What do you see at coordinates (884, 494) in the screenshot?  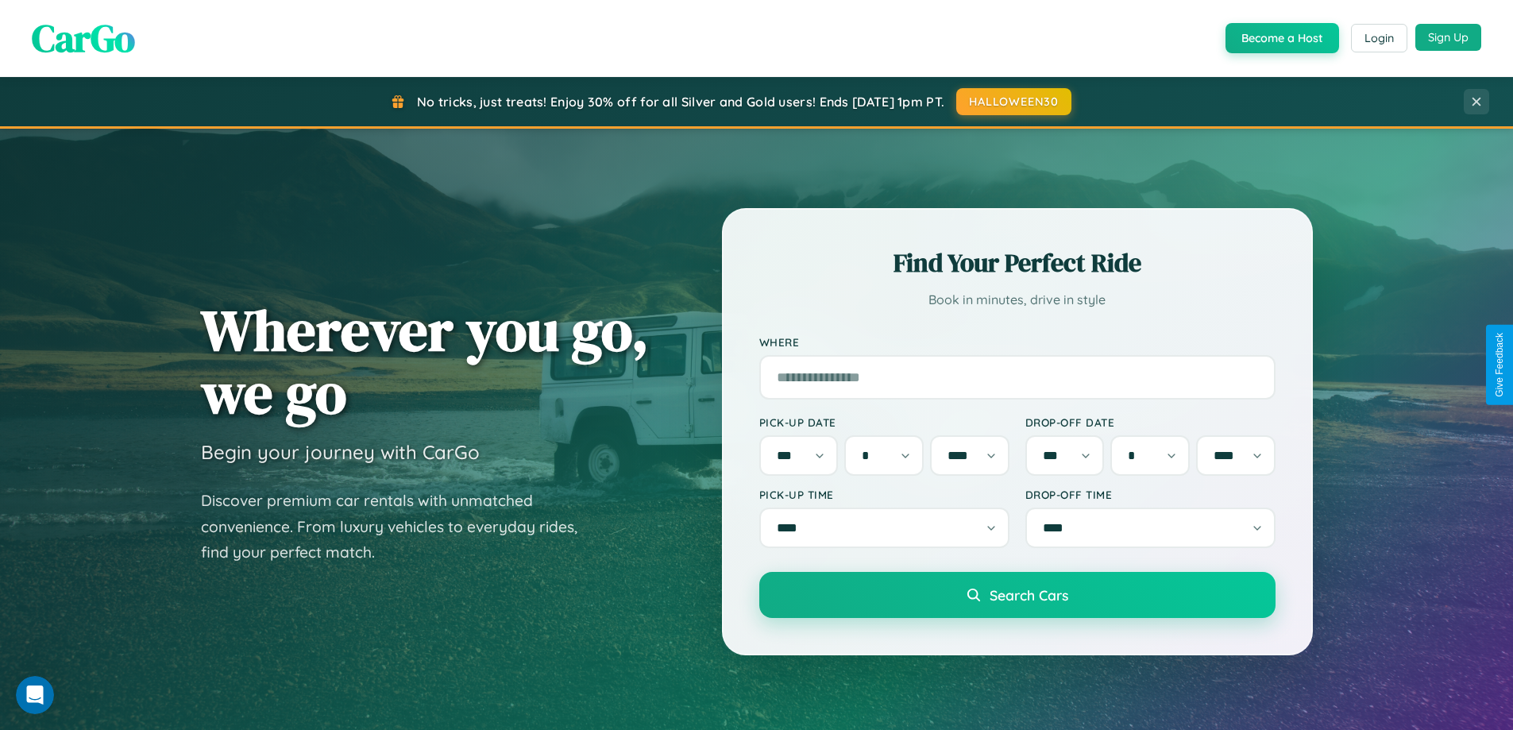 I see `label: Pick-up Time` at bounding box center [884, 494].